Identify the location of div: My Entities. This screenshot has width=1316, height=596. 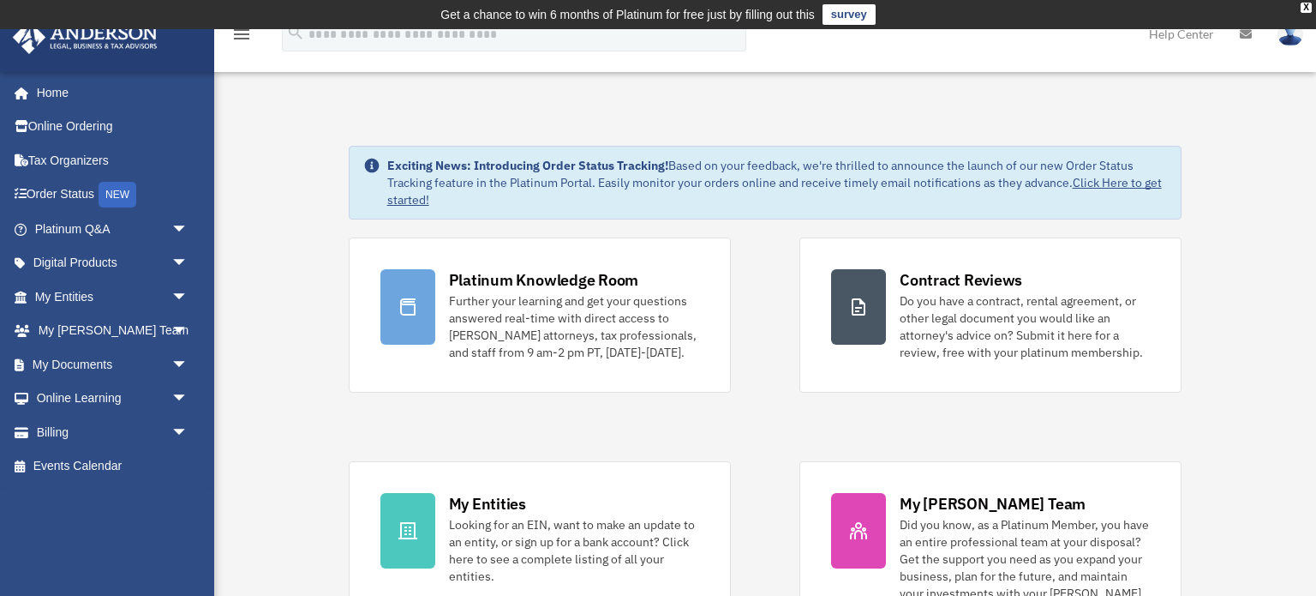
(488, 503).